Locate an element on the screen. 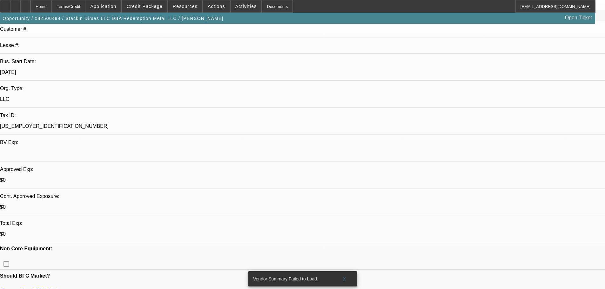 Image resolution: width=605 pixels, height=289 pixels. span: Activities is located at coordinates (246, 6).